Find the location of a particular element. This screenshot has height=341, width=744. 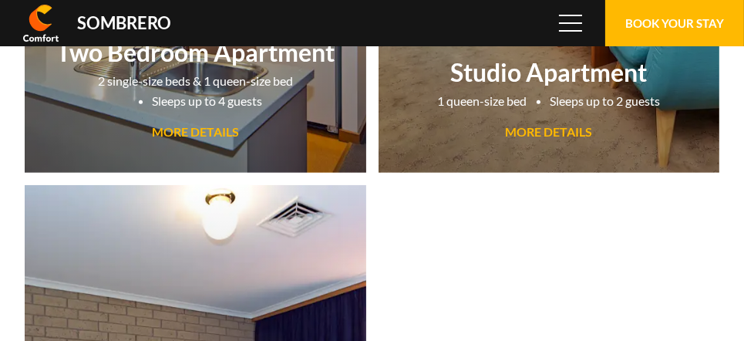

li: Sleeps up to 4 guests is located at coordinates (207, 101).